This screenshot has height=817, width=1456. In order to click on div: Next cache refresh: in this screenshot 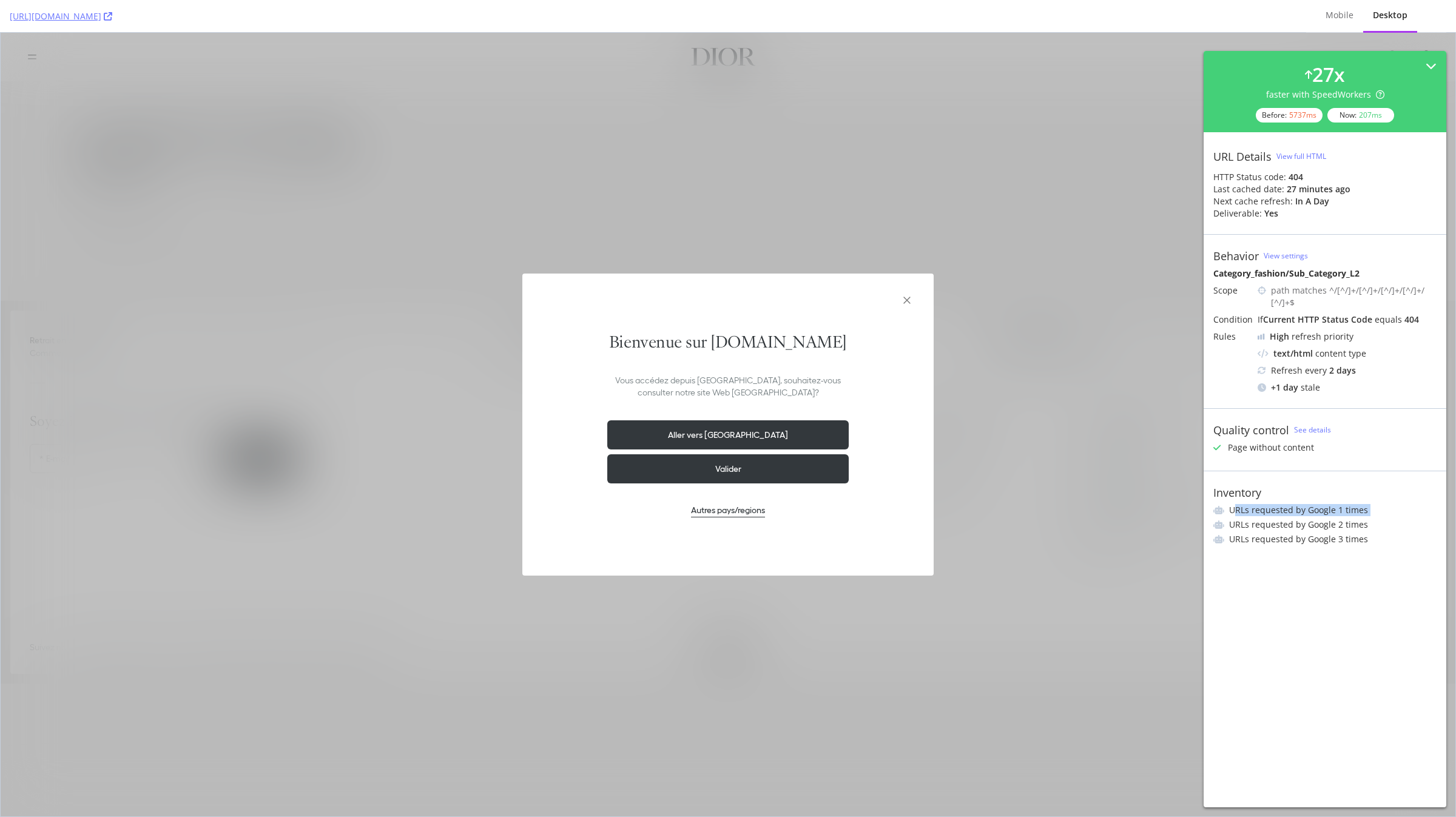, I will do `click(1252, 202)`.